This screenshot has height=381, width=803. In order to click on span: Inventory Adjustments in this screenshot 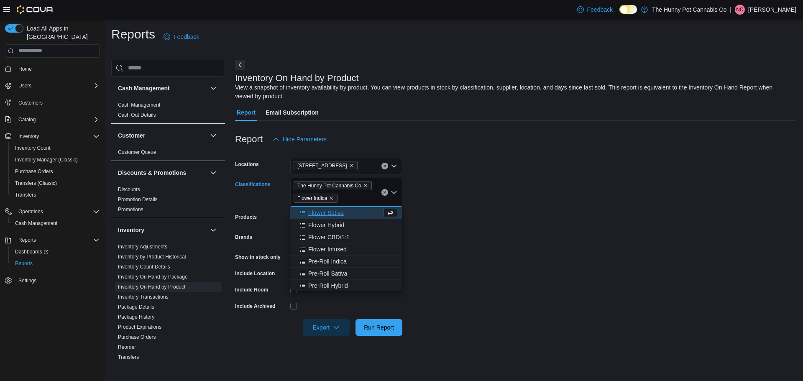, I will do `click(143, 247)`.